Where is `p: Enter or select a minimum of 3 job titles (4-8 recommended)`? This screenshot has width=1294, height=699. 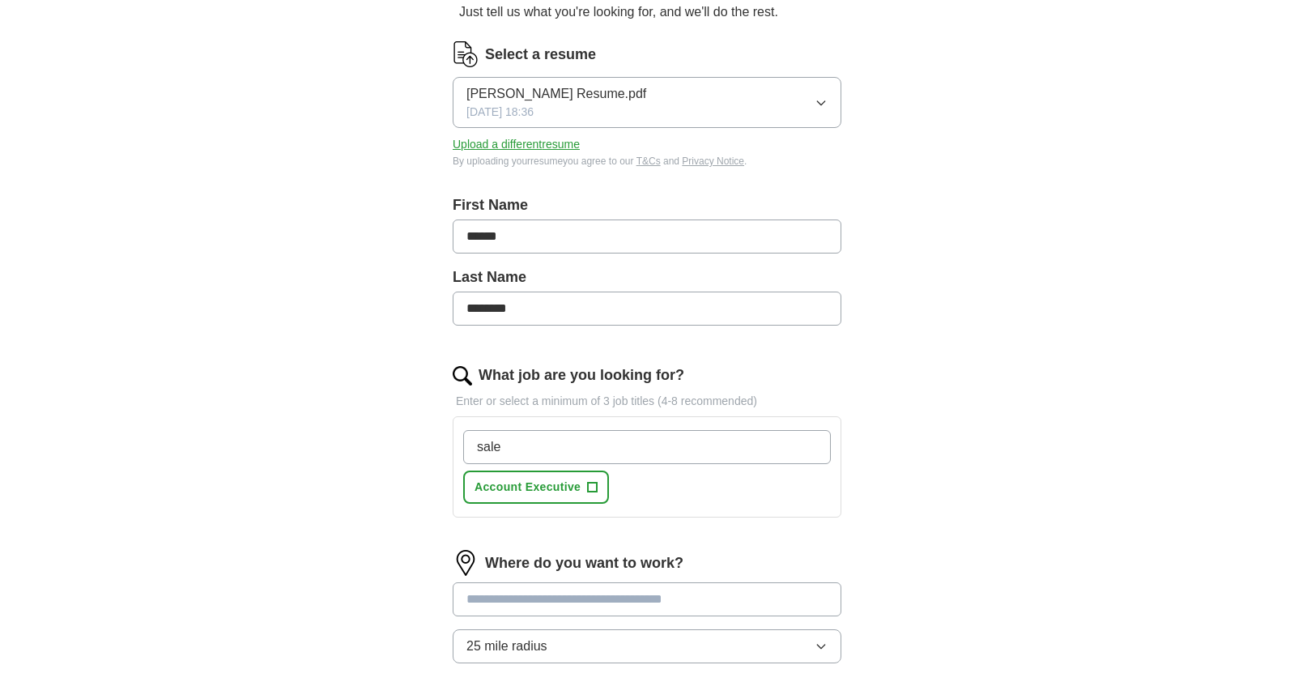 p: Enter or select a minimum of 3 job titles (4-8 recommended) is located at coordinates (647, 401).